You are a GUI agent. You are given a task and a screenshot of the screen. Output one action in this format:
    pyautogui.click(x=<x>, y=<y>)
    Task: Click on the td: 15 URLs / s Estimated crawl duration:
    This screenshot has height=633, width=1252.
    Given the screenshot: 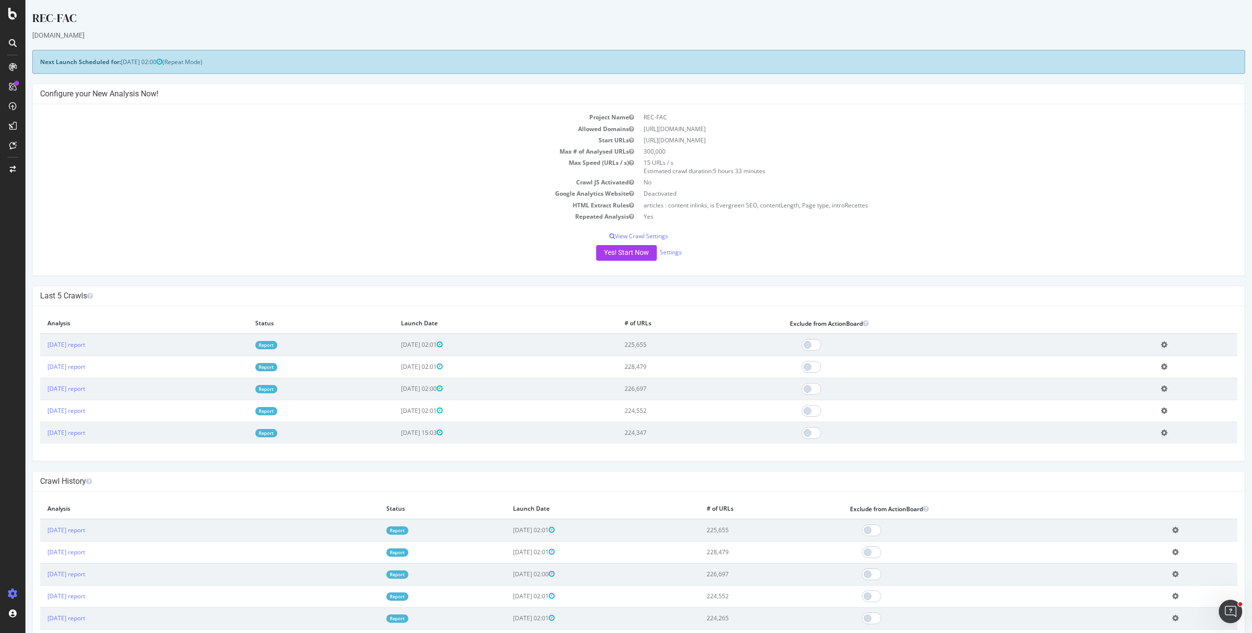 What is the action you would take?
    pyautogui.click(x=912, y=167)
    